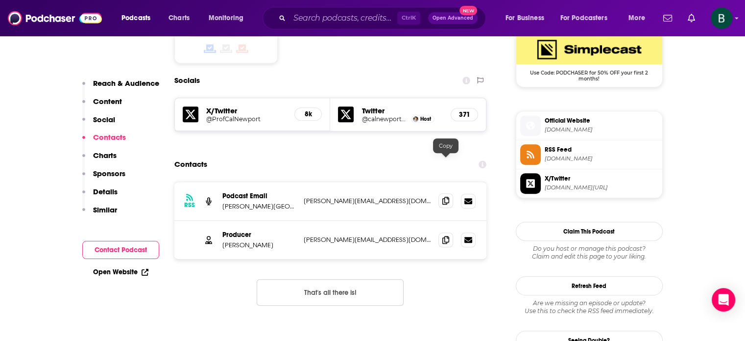 Image resolution: width=745 pixels, height=341 pixels. What do you see at coordinates (105, 191) in the screenshot?
I see `p: Details` at bounding box center [105, 191].